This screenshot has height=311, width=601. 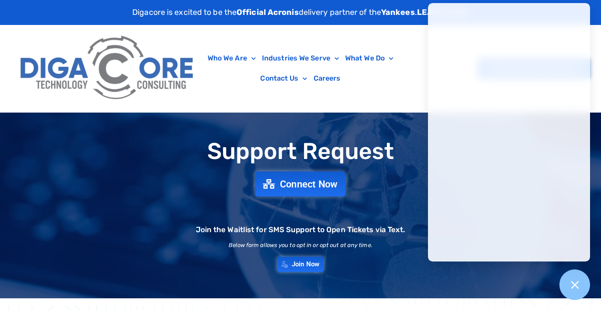 What do you see at coordinates (309, 184) in the screenshot?
I see `span: Connect Now` at bounding box center [309, 184].